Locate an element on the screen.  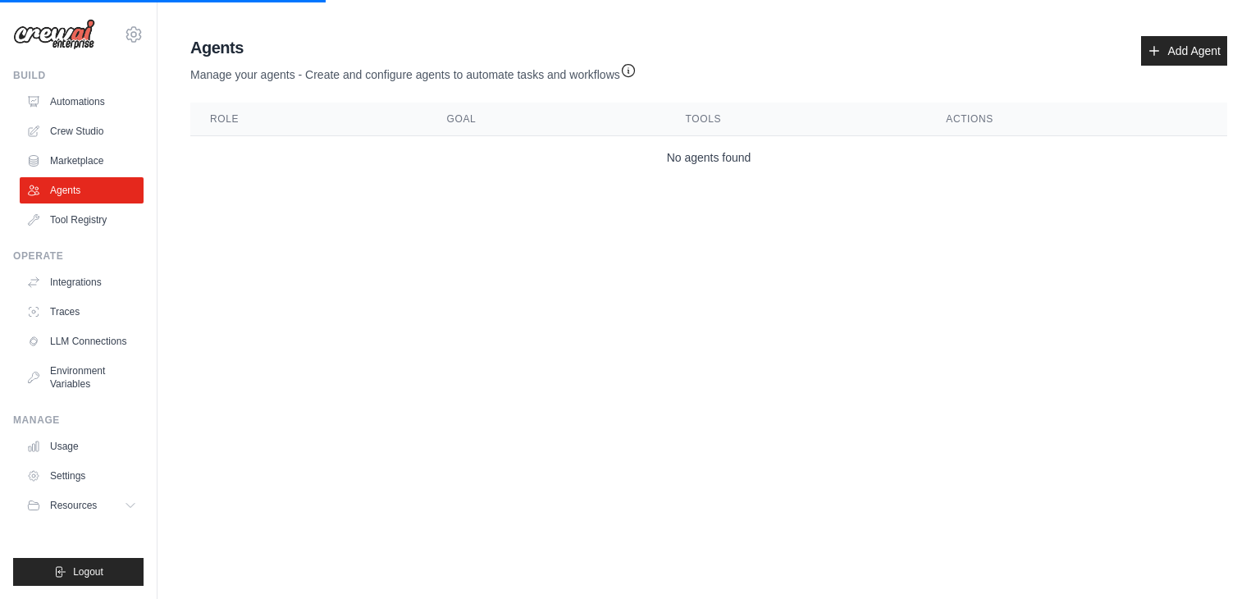
a: LLM Connections is located at coordinates (81, 341).